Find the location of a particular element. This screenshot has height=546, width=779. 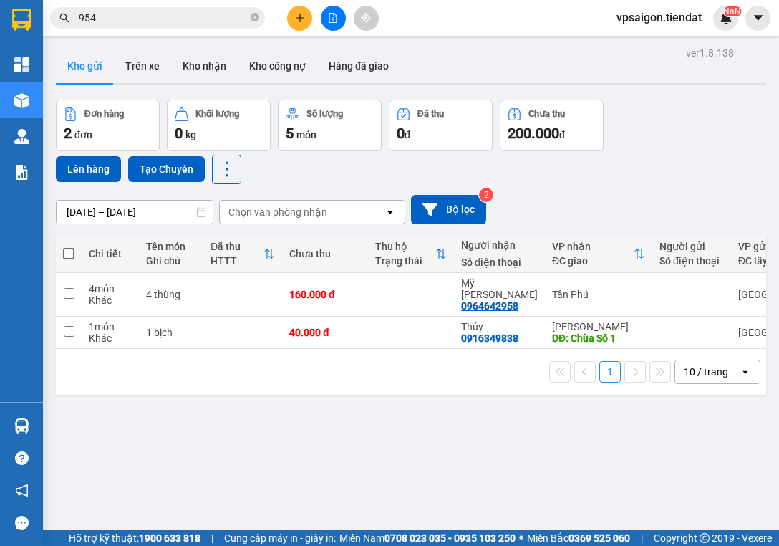

div: VP nhận is located at coordinates (593, 246).